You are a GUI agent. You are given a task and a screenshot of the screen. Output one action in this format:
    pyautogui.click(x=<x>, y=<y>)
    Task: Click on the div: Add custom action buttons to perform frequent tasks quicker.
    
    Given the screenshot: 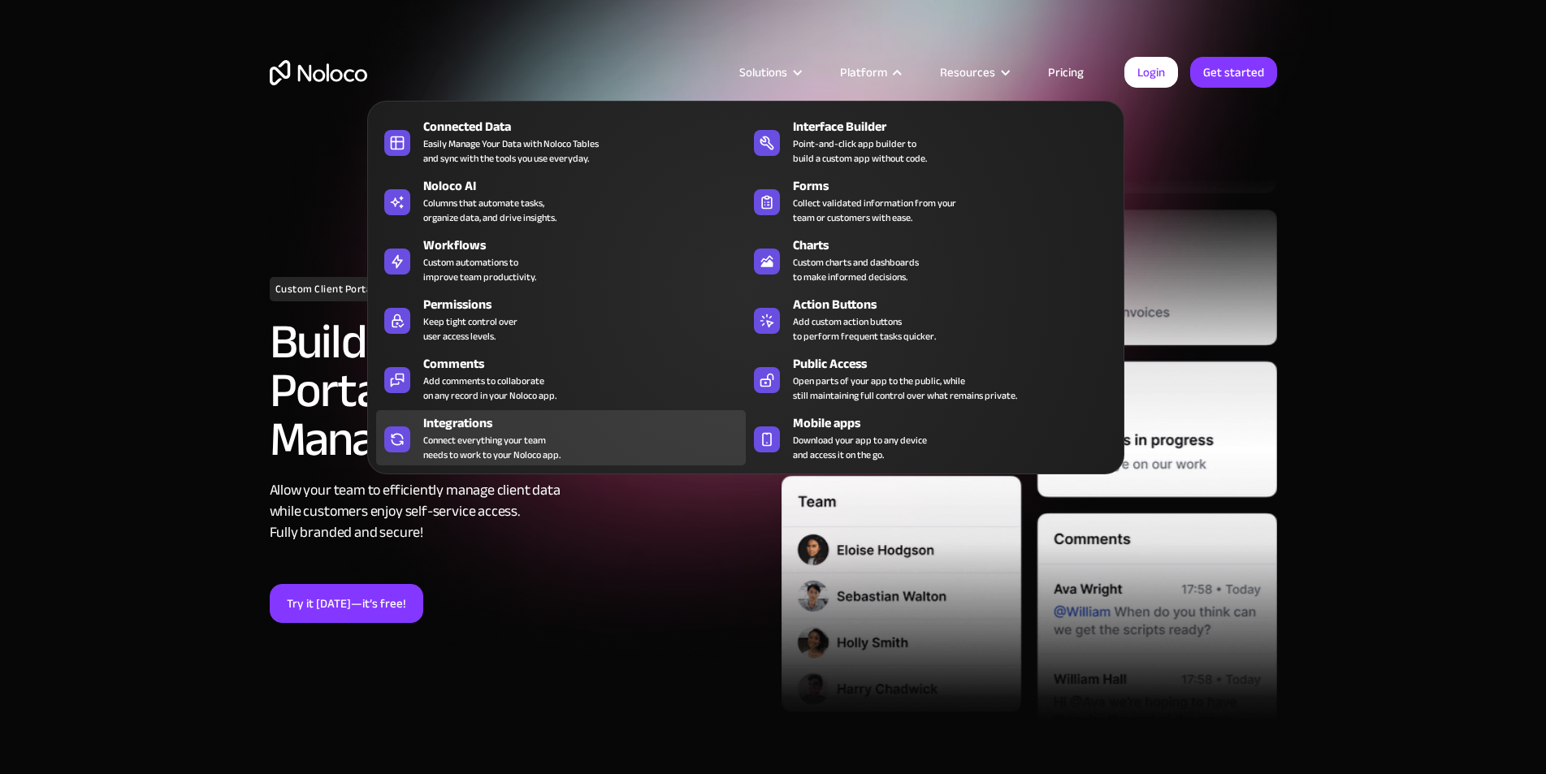 What is the action you would take?
    pyautogui.click(x=865, y=329)
    